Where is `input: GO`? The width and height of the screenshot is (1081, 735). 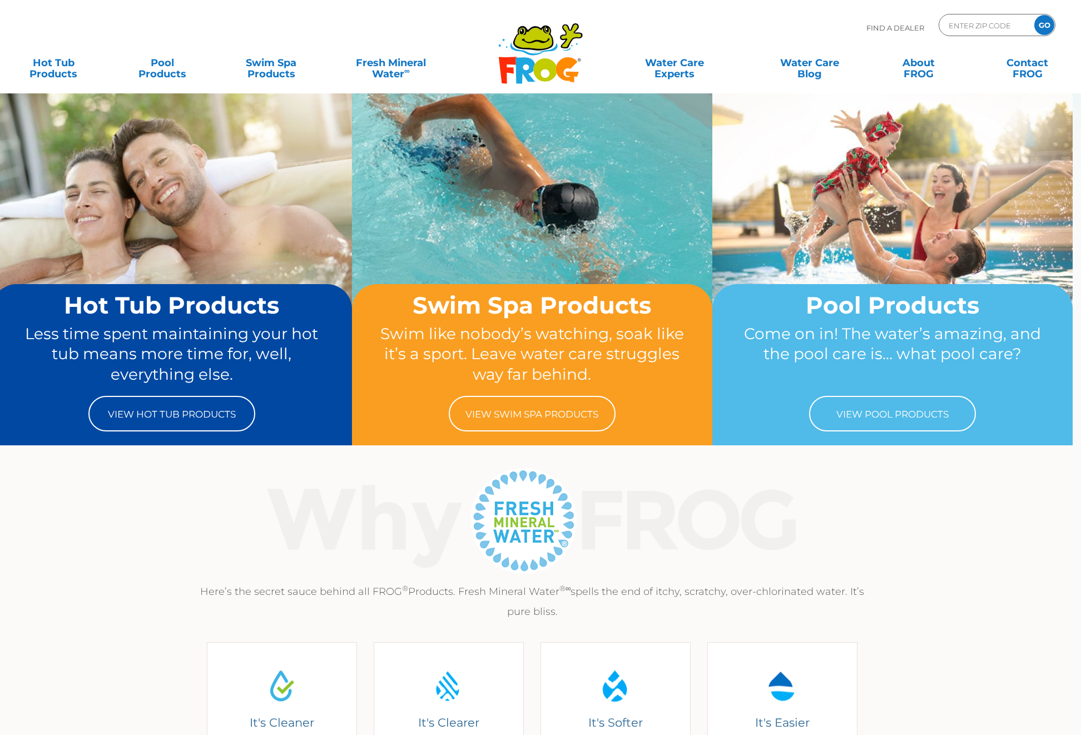 input: GO is located at coordinates (1044, 25).